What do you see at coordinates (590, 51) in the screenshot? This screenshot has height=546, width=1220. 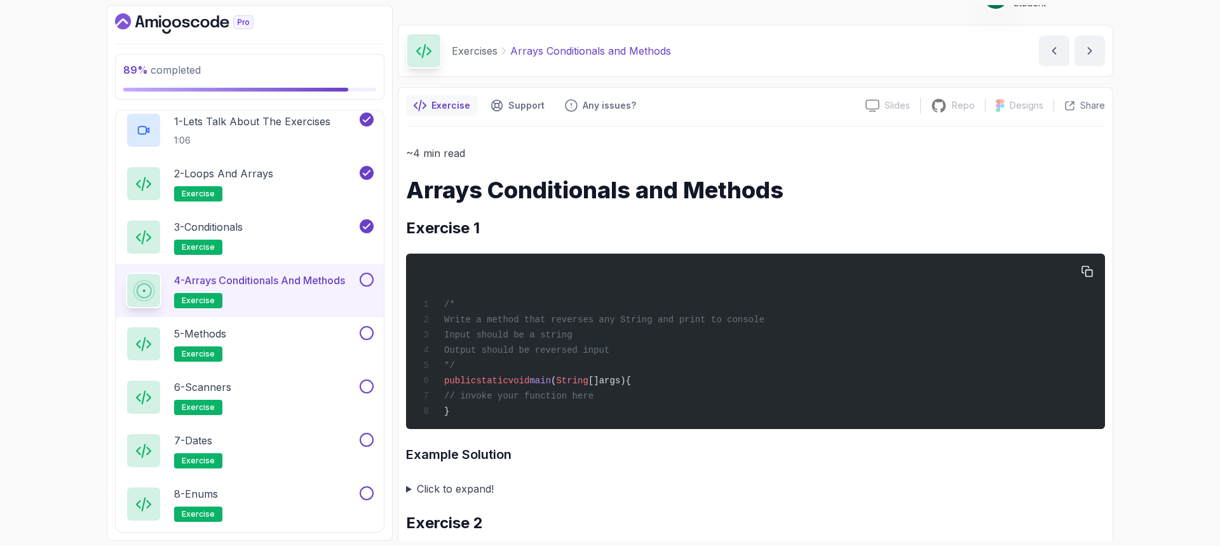 I see `p: Arrays Conditionals and Methods` at bounding box center [590, 51].